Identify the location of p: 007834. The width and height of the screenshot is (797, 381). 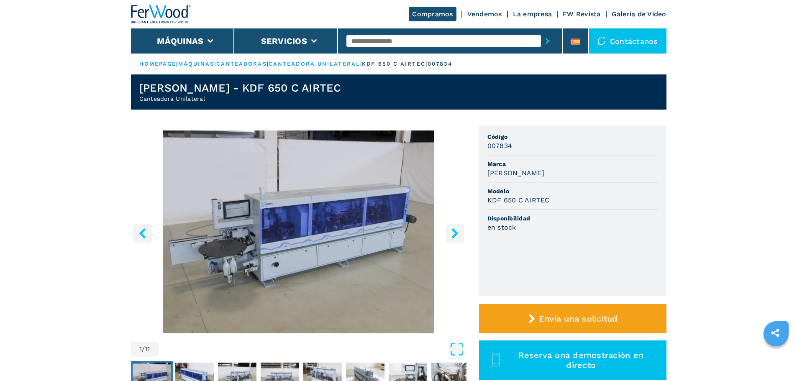
(440, 64).